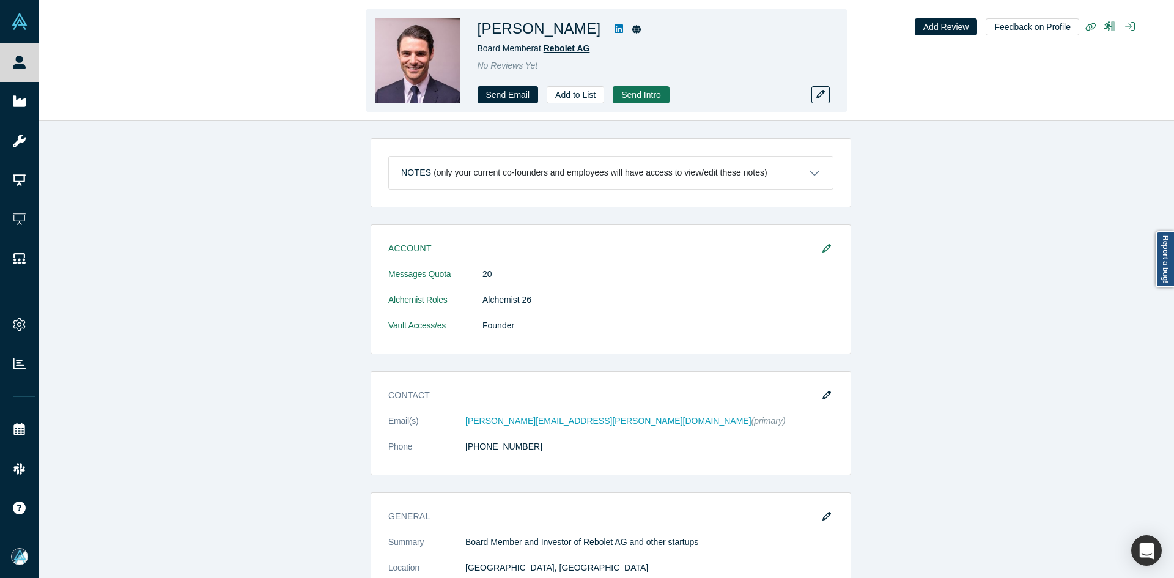  Describe the element at coordinates (508, 65) in the screenshot. I see `span: No Reviews Yet` at that location.